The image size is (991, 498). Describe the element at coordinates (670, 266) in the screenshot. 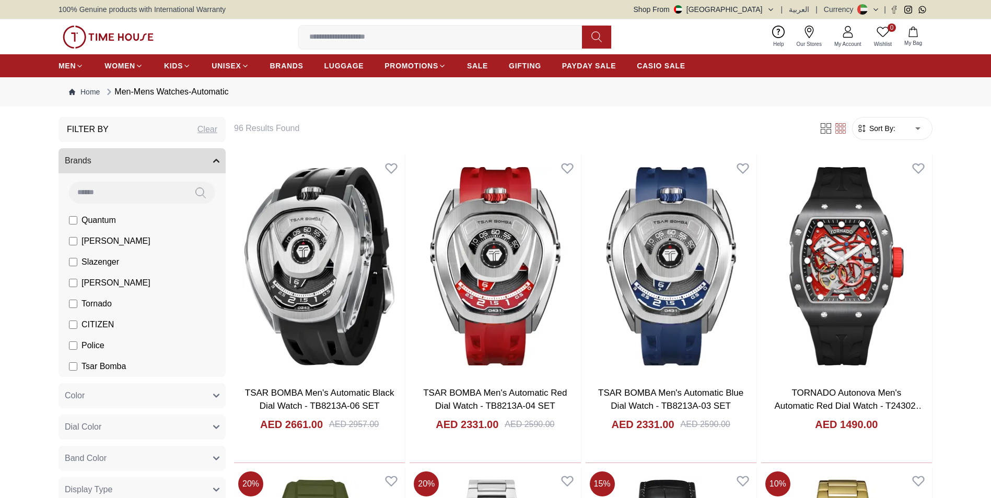

I see `img: TSAR BOMBA Men's Automatic Blue Dial Watch - TB8213A-03 SET` at that location.